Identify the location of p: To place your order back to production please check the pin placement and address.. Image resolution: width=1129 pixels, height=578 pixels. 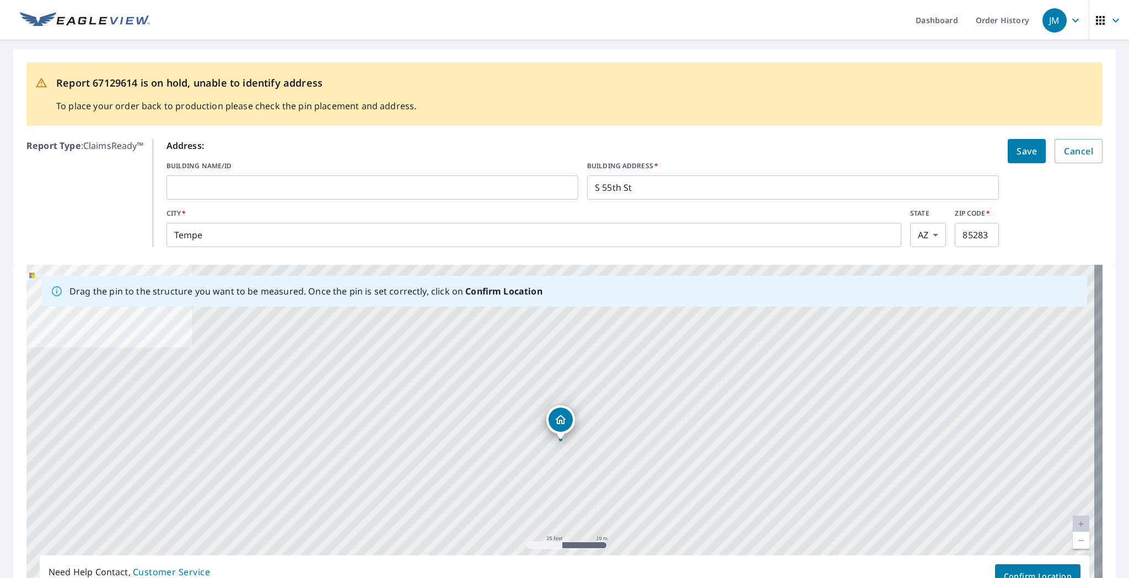
(236, 106).